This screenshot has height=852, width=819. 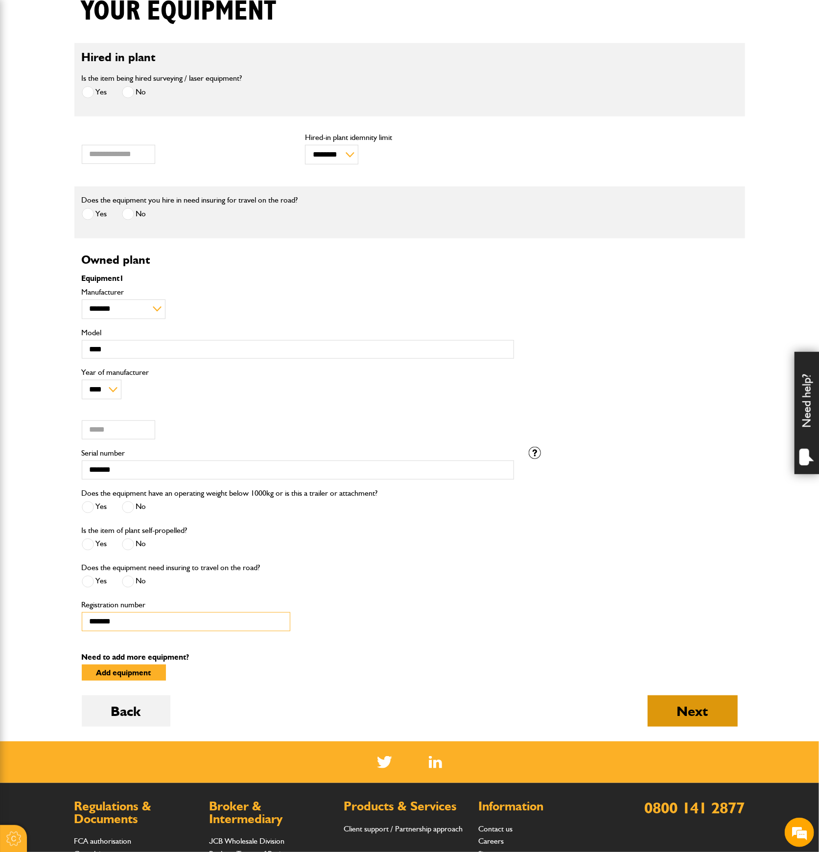 What do you see at coordinates (271, 812) in the screenshot?
I see `h2: Broker & Intermediary` at bounding box center [271, 812].